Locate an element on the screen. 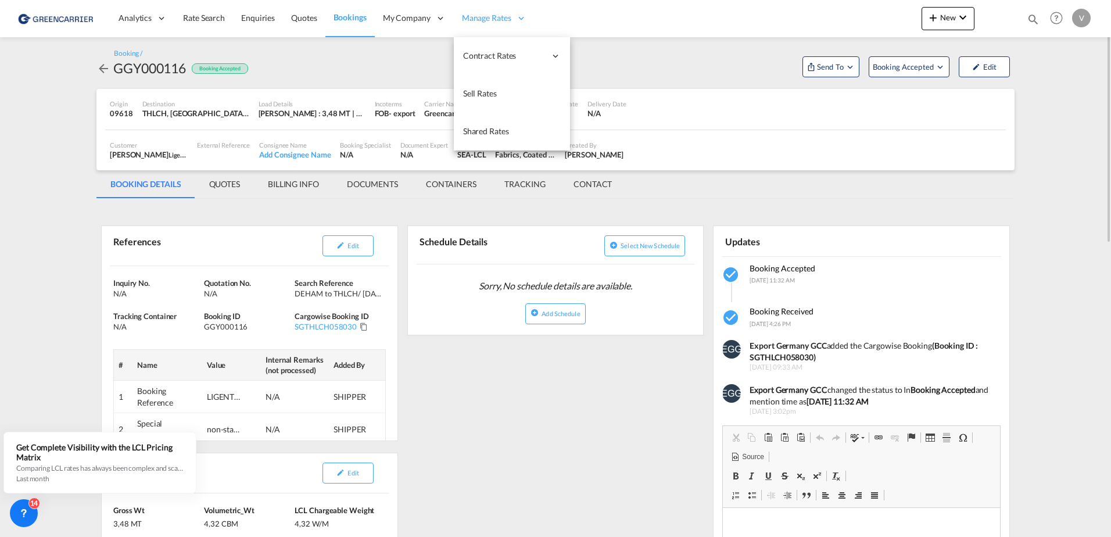  a: Spell Check As You Type is located at coordinates (857, 438).